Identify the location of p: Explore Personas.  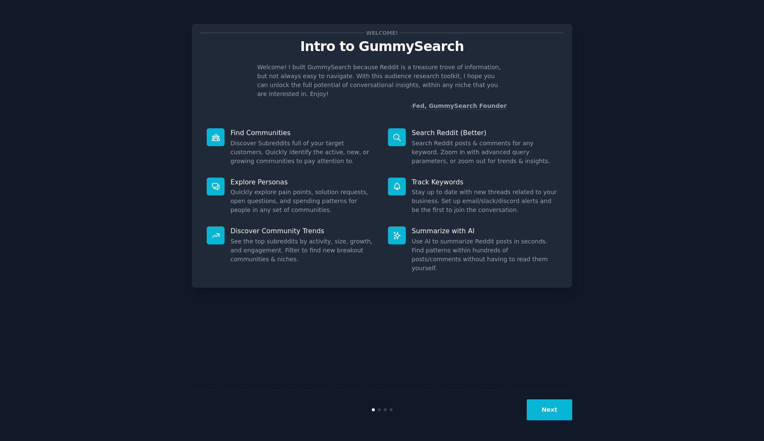
(303, 182).